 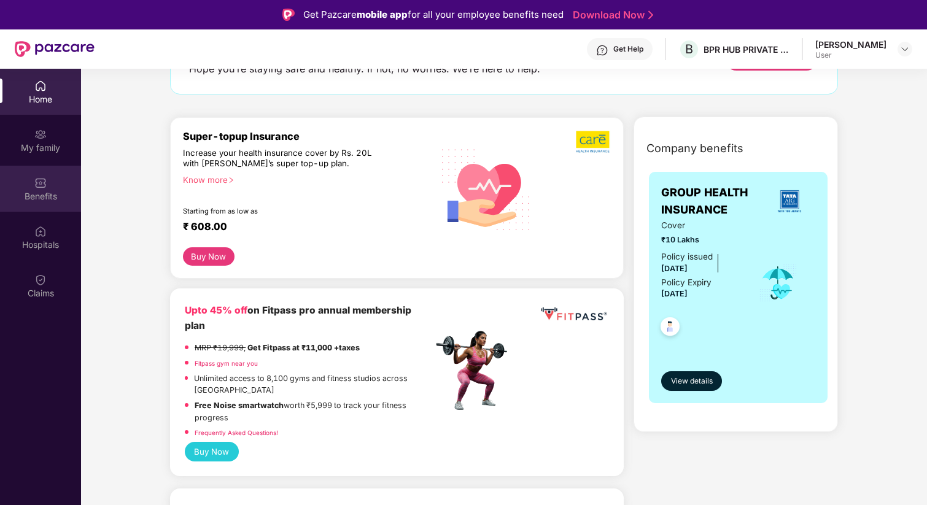 What do you see at coordinates (307, 136) in the screenshot?
I see `div: Super-topup Insurance` at bounding box center [307, 136].